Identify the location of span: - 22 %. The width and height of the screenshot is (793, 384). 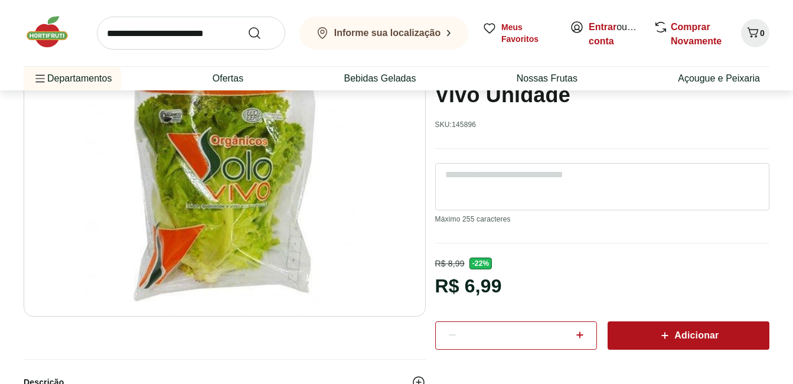
(481, 263).